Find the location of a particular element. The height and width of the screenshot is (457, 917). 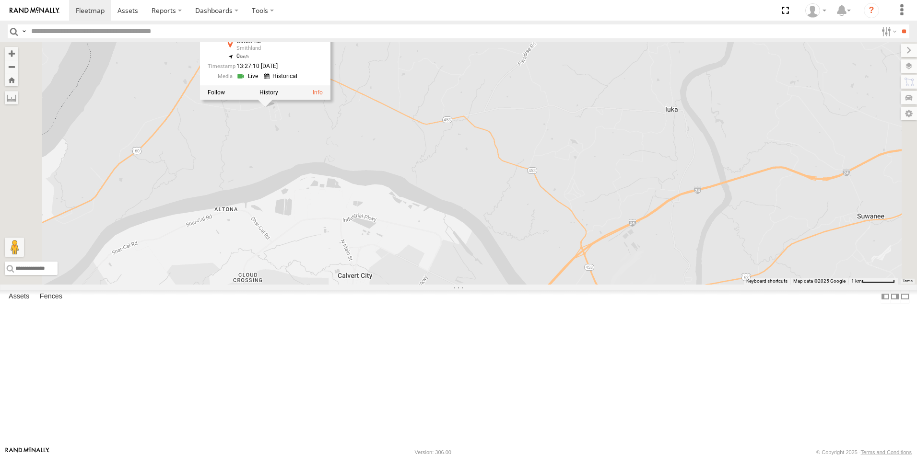

a: View Live Media Streams is located at coordinates (248, 76).